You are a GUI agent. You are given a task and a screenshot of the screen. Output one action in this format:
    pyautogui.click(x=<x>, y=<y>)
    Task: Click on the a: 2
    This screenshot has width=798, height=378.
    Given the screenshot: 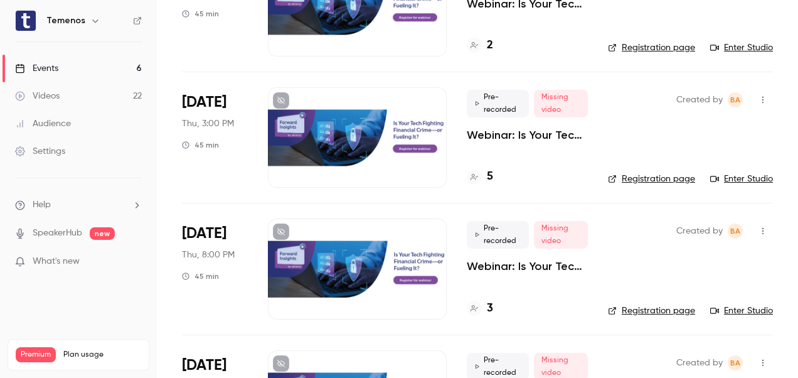 What is the action you would take?
    pyautogui.click(x=480, y=45)
    